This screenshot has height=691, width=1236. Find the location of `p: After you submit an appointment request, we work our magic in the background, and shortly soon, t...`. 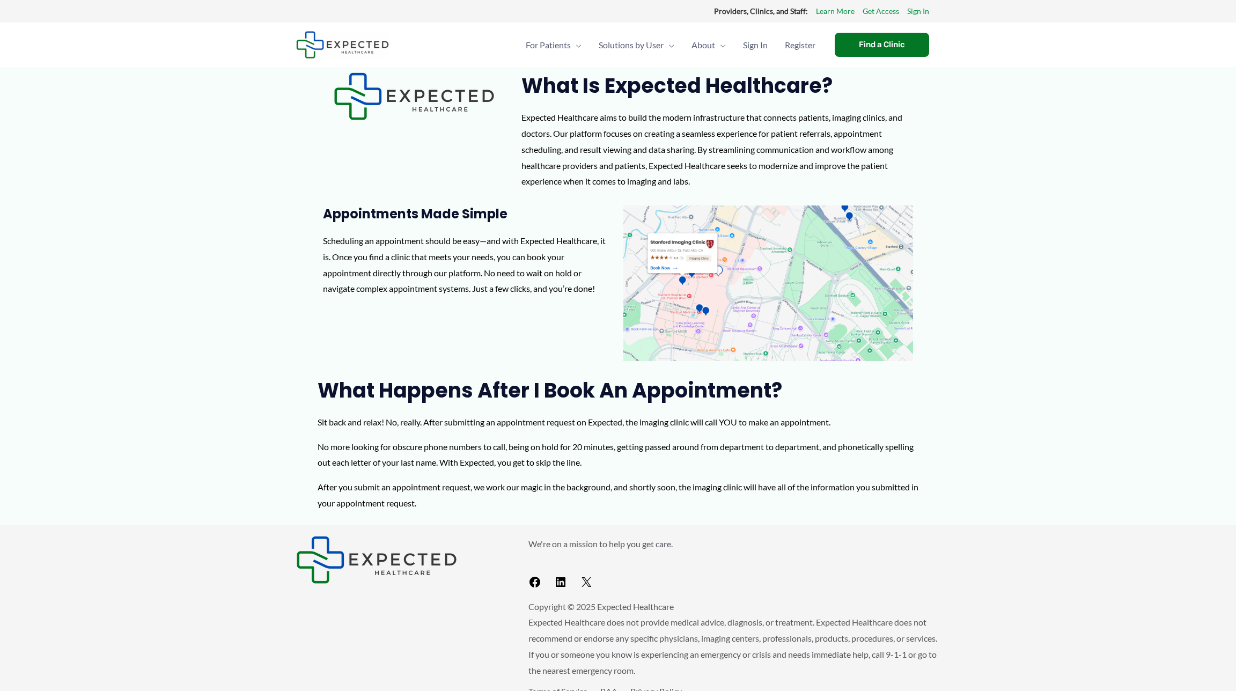

p: After you submit an appointment request, we work our magic in the background, and shortly soon, t... is located at coordinates (618, 495).